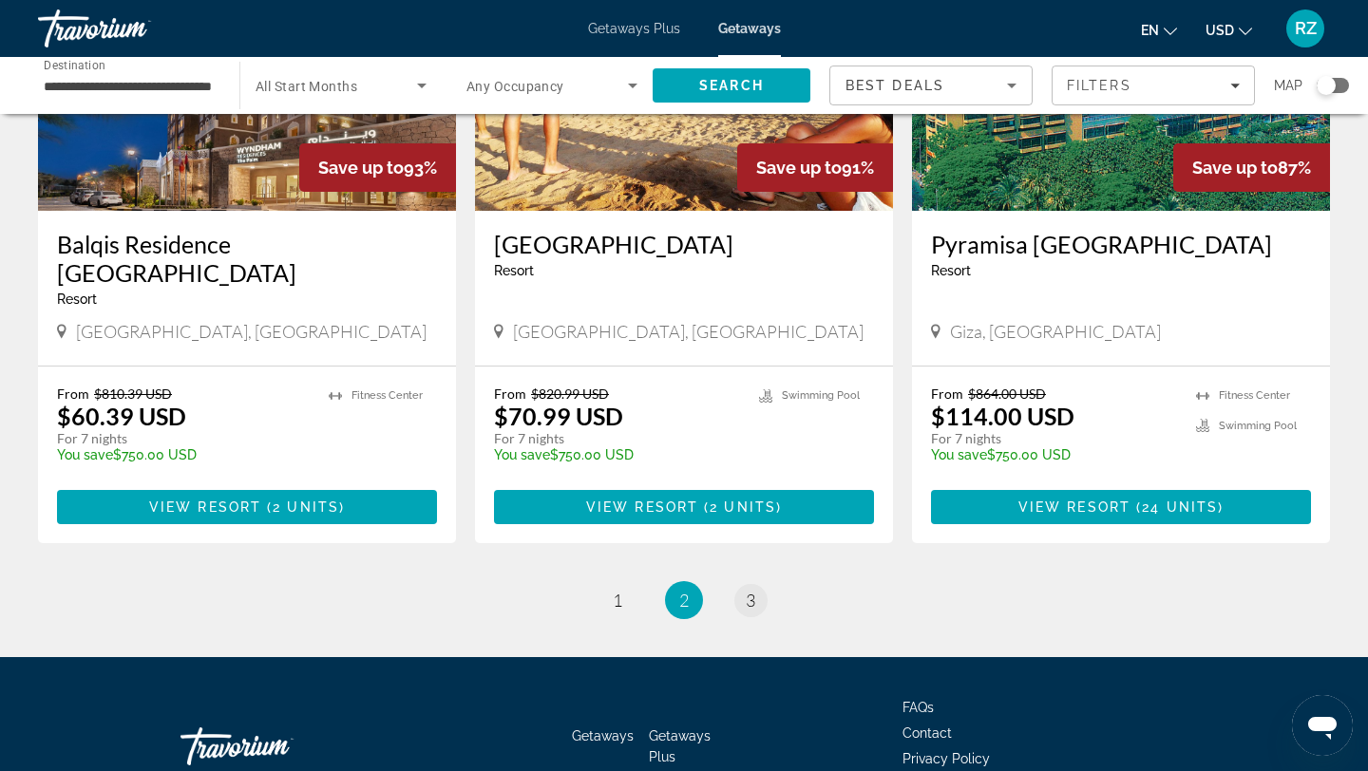 This screenshot has width=1368, height=771. I want to click on button: Filters, so click(1153, 85).